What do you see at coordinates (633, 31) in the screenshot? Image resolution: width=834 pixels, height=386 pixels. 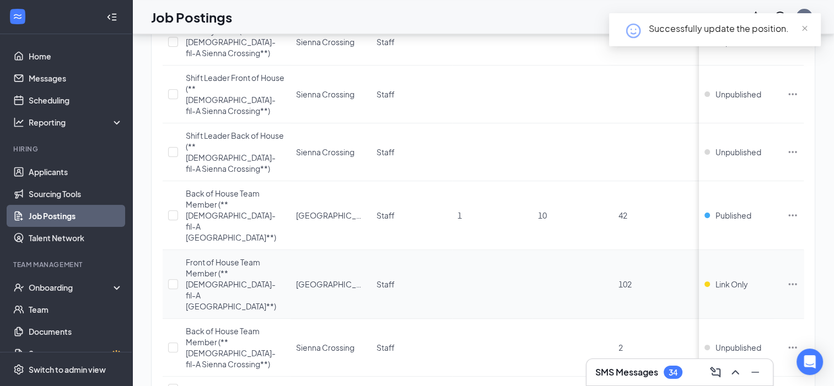 I see `svg: HappyFace` at bounding box center [633, 31].